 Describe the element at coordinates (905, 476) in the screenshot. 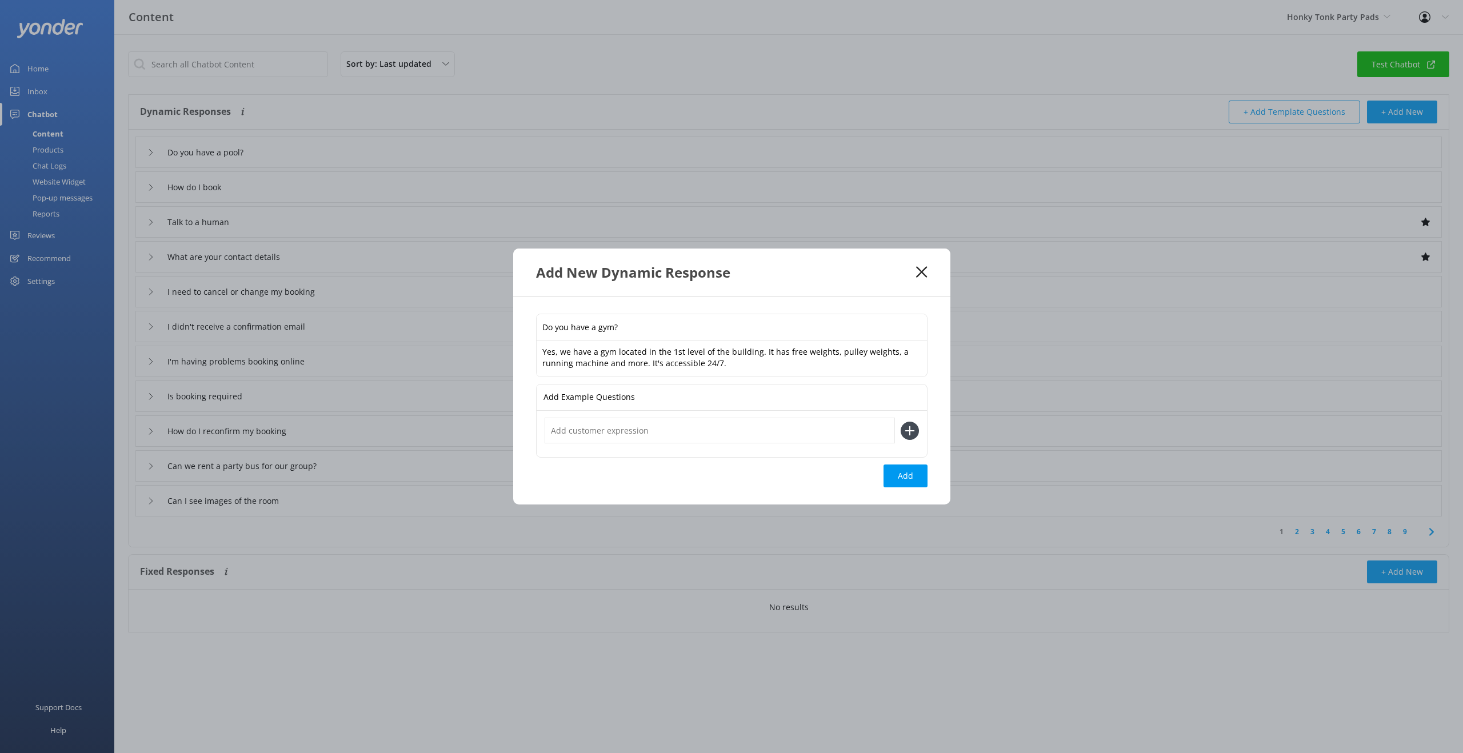

I see `button: Add` at that location.